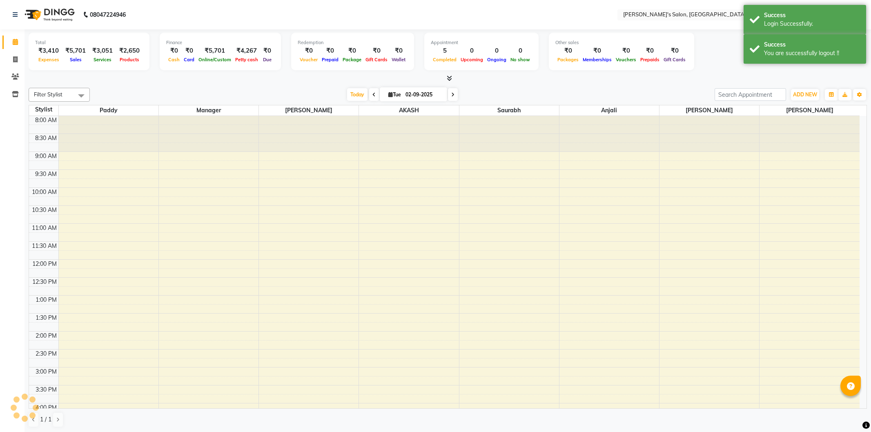 Image resolution: width=871 pixels, height=432 pixels. What do you see at coordinates (509, 110) in the screenshot?
I see `span: Saurabh` at bounding box center [509, 110].